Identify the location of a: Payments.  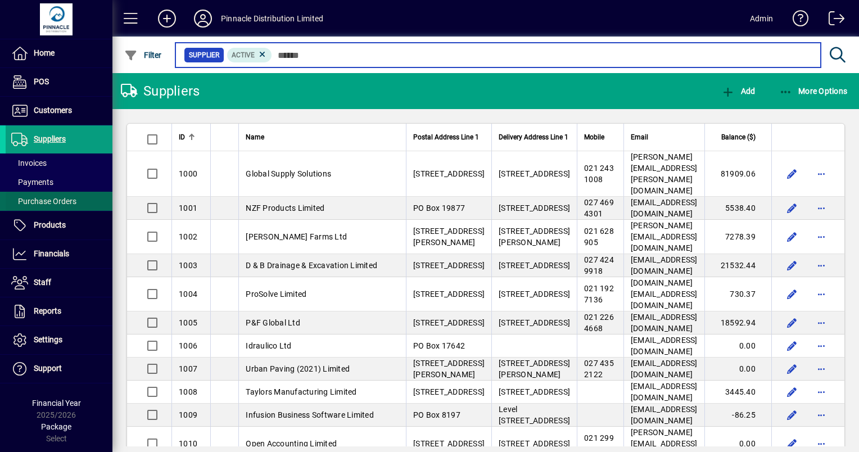
(59, 182).